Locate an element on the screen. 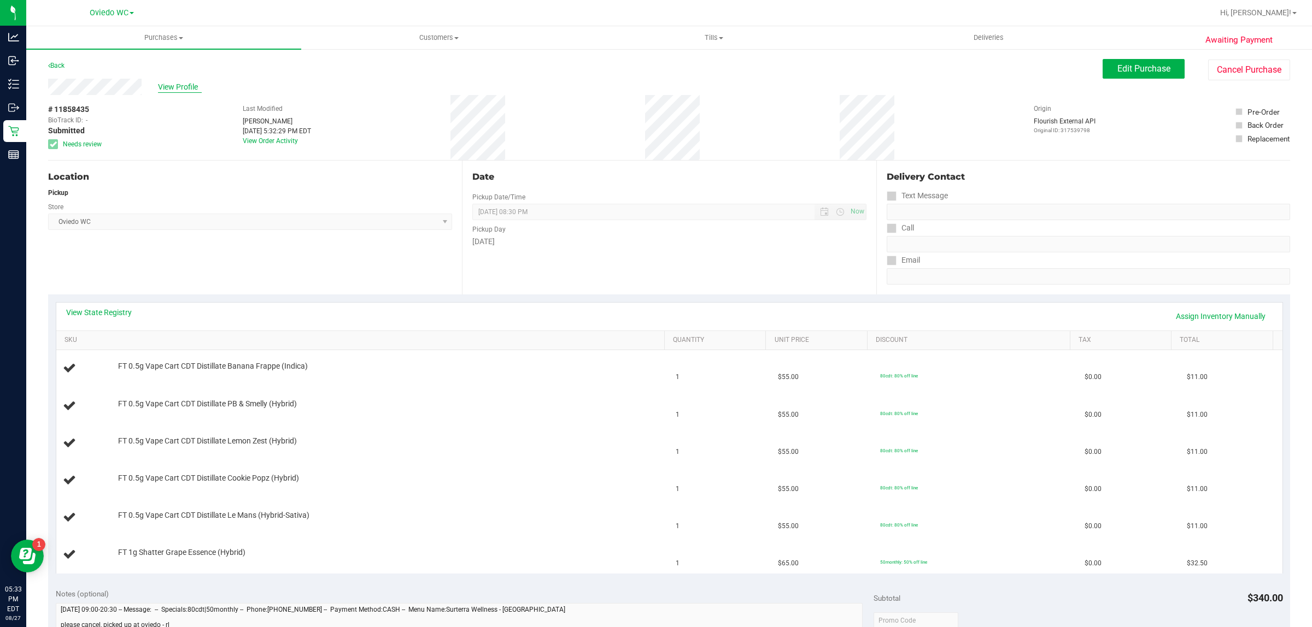 The width and height of the screenshot is (1312, 627). div: Flourish External API is located at coordinates (1064, 125).